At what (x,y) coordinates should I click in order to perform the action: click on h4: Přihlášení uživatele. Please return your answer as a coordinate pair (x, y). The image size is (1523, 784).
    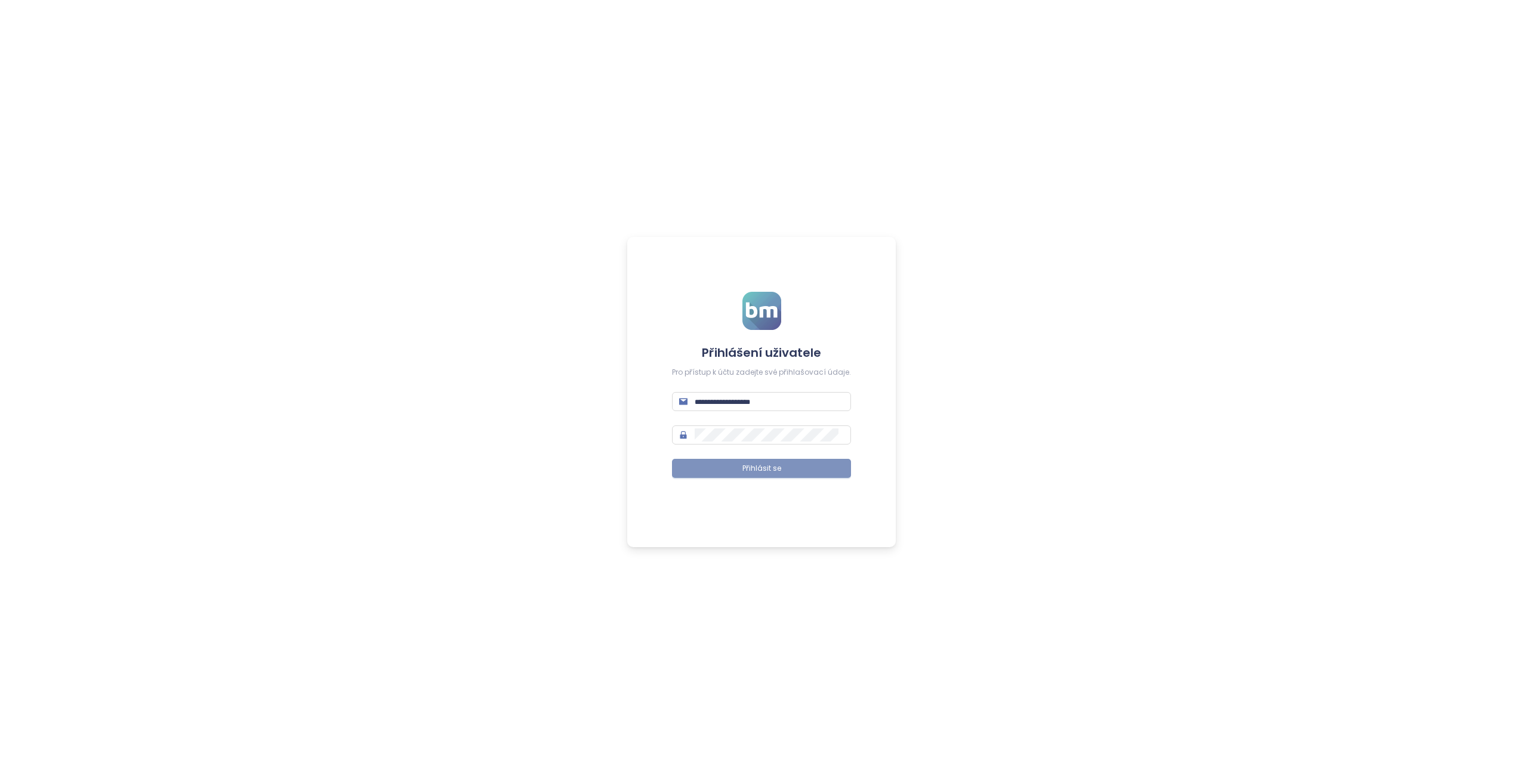
    Looking at the image, I should click on (762, 353).